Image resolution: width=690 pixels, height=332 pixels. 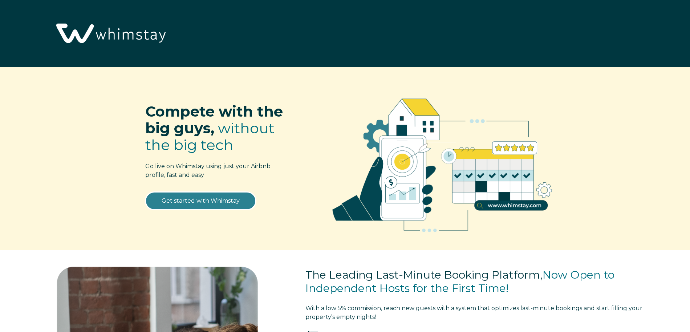 What do you see at coordinates (208, 170) in the screenshot?
I see `span: Go live on Whimstay using just your Airbnb profile, fast and easy` at bounding box center [208, 170].